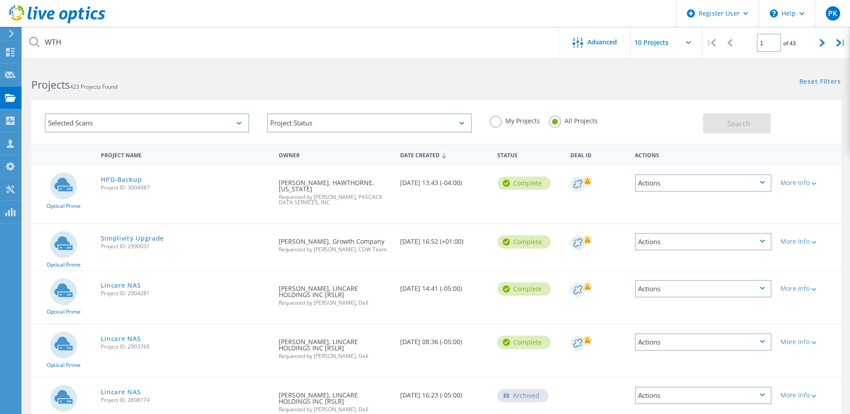 The width and height of the screenshot is (850, 414). Describe the element at coordinates (444, 155) in the screenshot. I see `div: Date Created` at that location.